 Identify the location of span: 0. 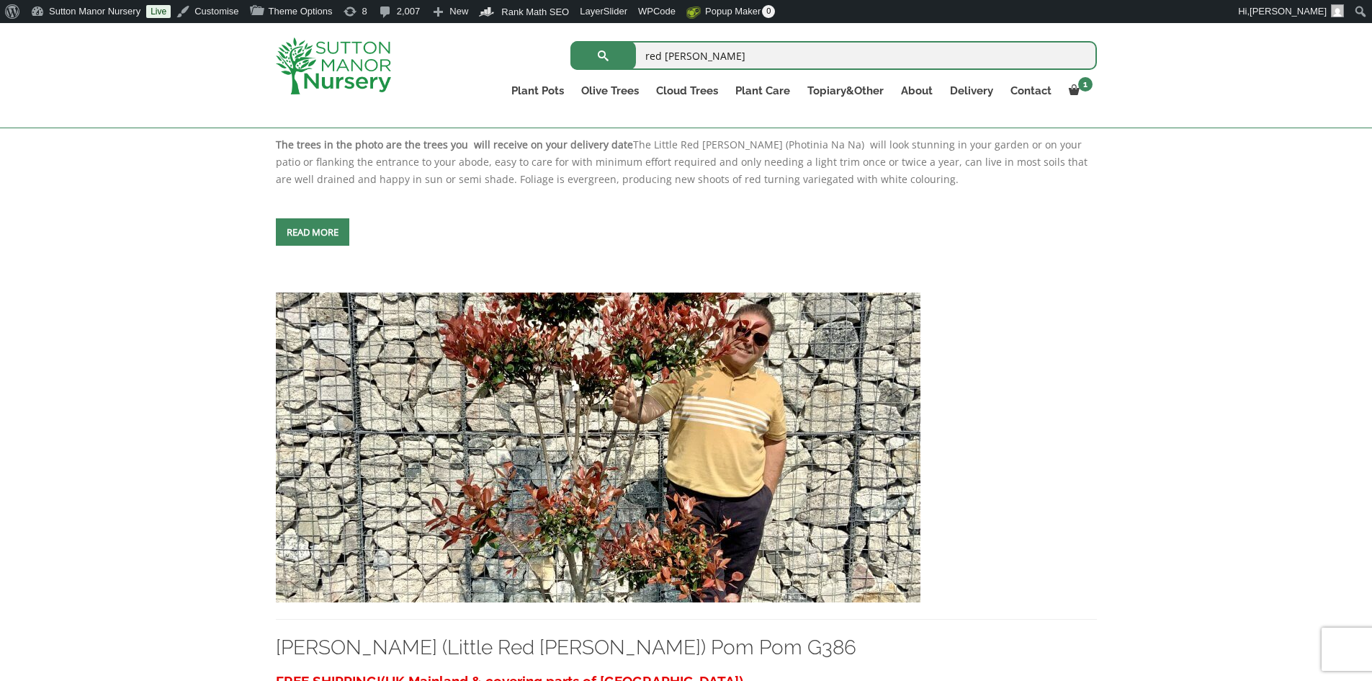
(769, 12).